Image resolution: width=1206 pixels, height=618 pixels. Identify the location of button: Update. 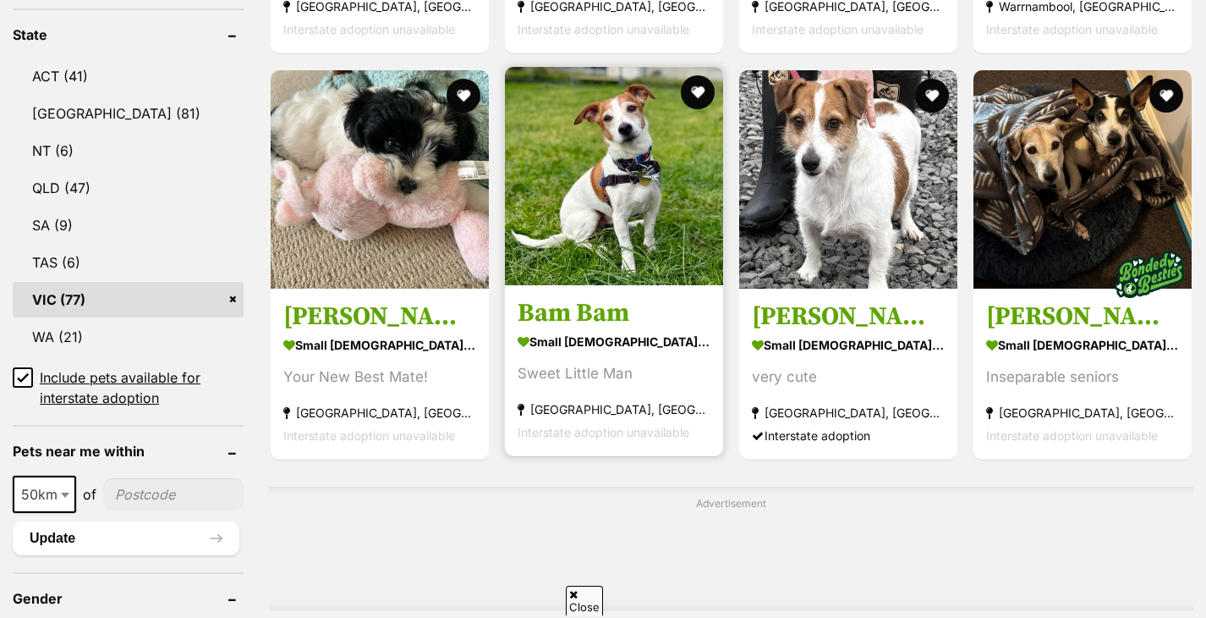
(126, 538).